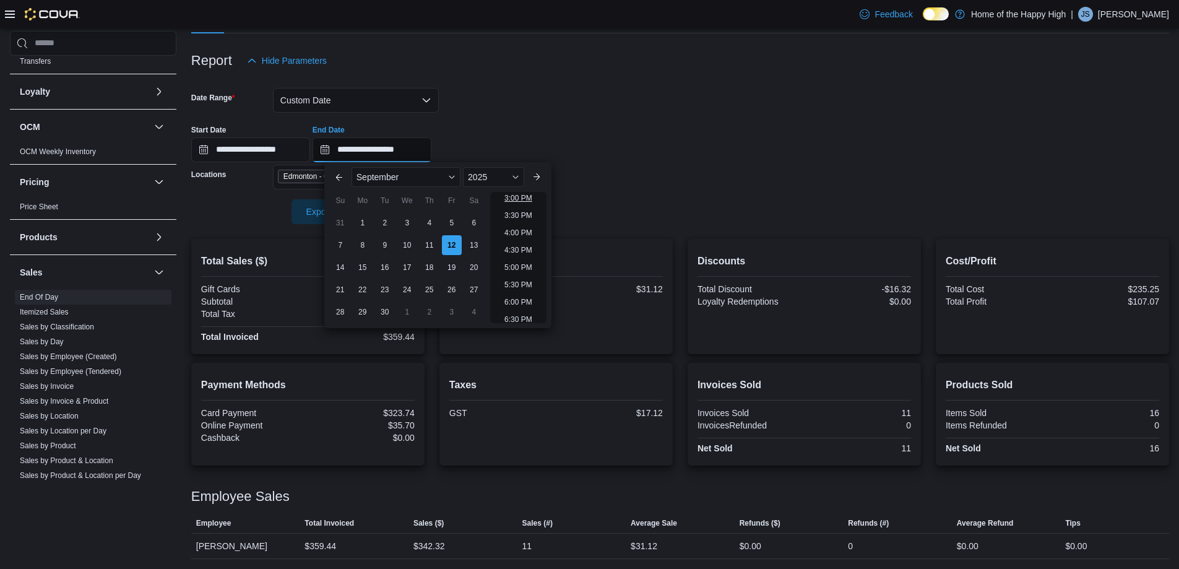 This screenshot has height=569, width=1179. I want to click on div: 0, so click(858, 425).